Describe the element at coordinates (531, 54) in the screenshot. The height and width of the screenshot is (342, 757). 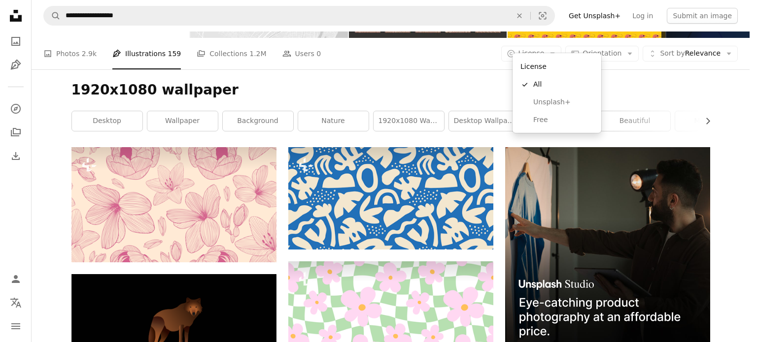
I see `button: License` at that location.